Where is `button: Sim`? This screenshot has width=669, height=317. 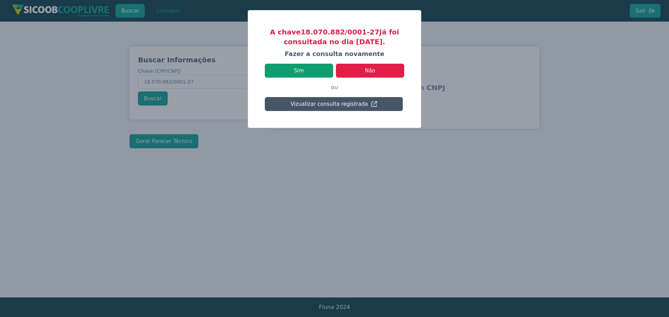
button: Sim is located at coordinates (299, 71).